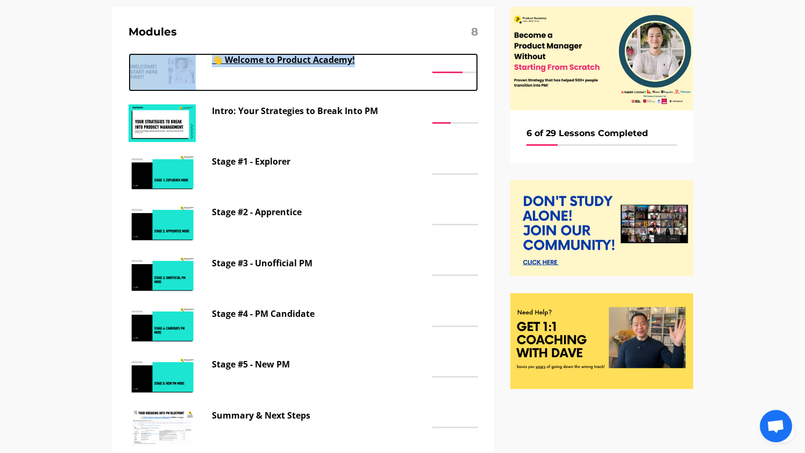 This screenshot has height=453, width=805. I want to click on span: 8, so click(474, 32).